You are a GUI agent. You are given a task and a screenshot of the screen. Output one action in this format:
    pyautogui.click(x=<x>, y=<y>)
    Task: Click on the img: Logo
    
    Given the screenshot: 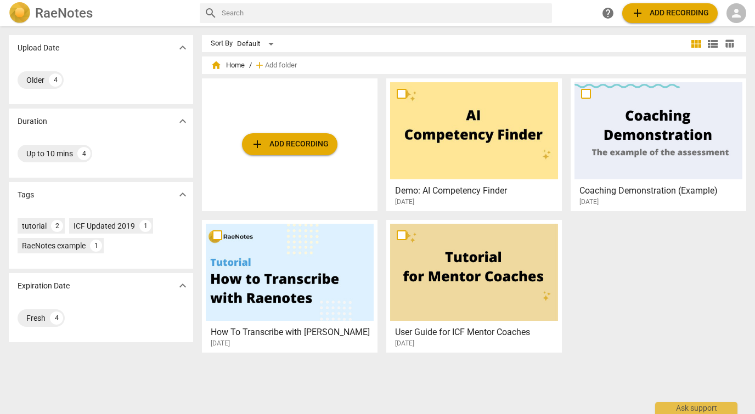 What is the action you would take?
    pyautogui.click(x=20, y=13)
    